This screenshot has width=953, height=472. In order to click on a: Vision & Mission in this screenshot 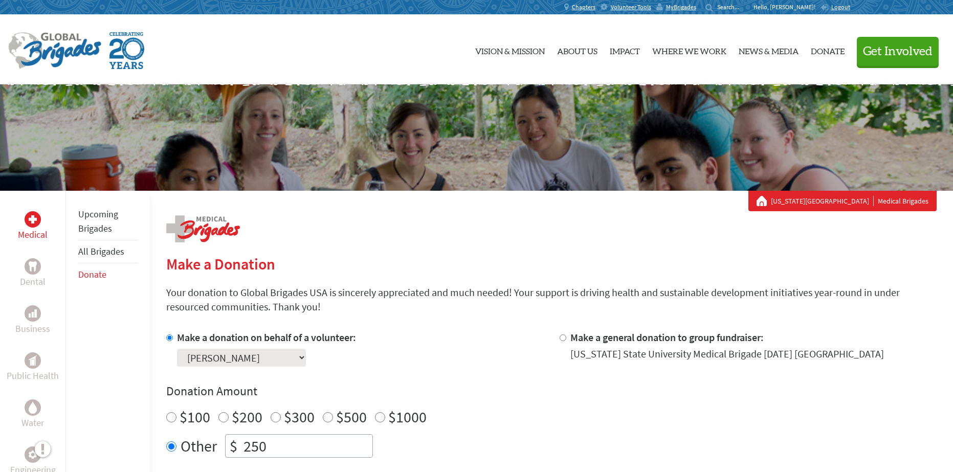, I will do `click(510, 50)`.